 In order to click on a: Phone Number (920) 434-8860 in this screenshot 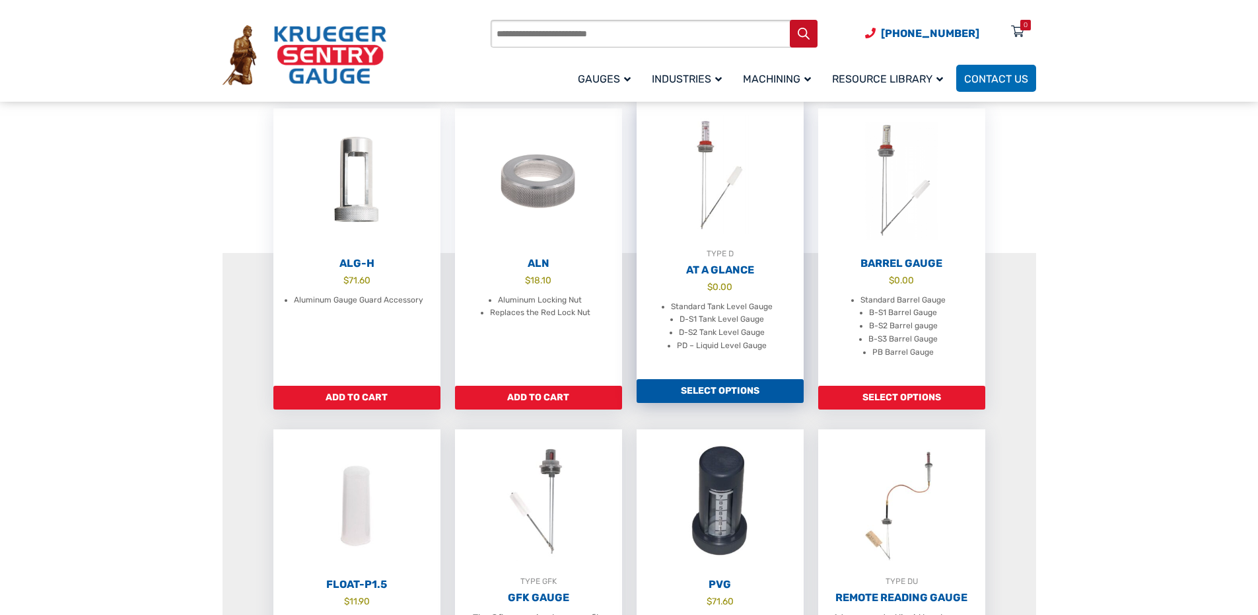, I will do `click(922, 33)`.